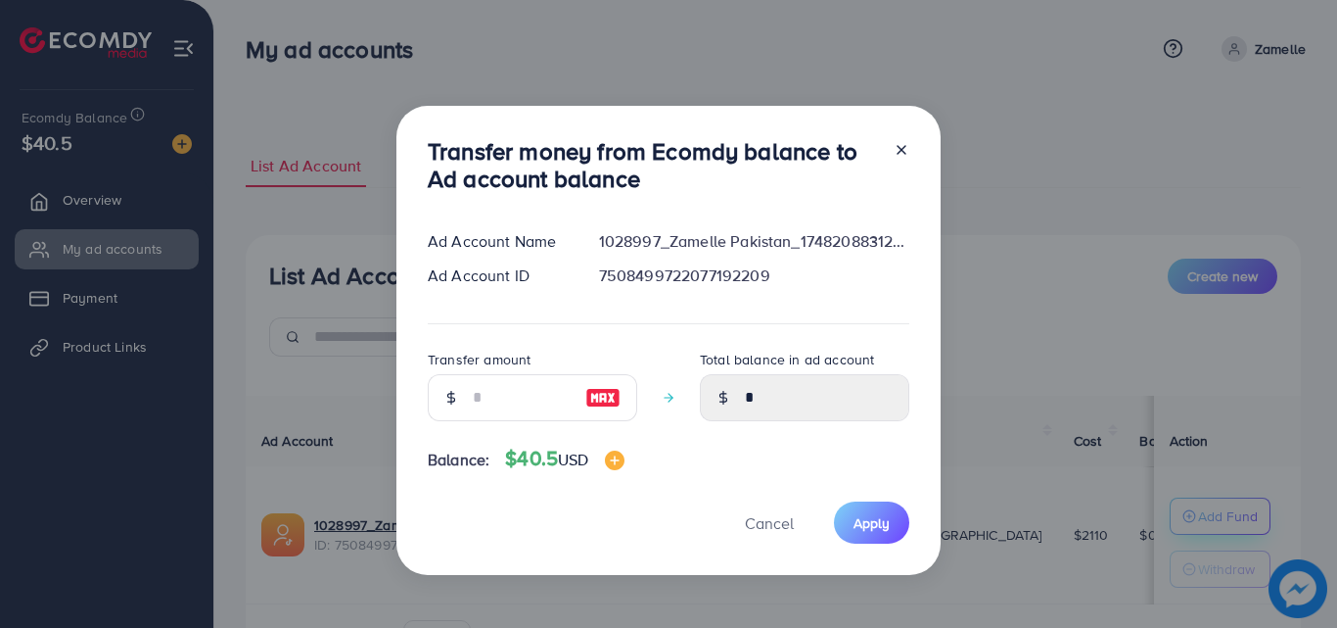 Image resolution: width=1337 pixels, height=628 pixels. I want to click on button: Cancel, so click(769, 522).